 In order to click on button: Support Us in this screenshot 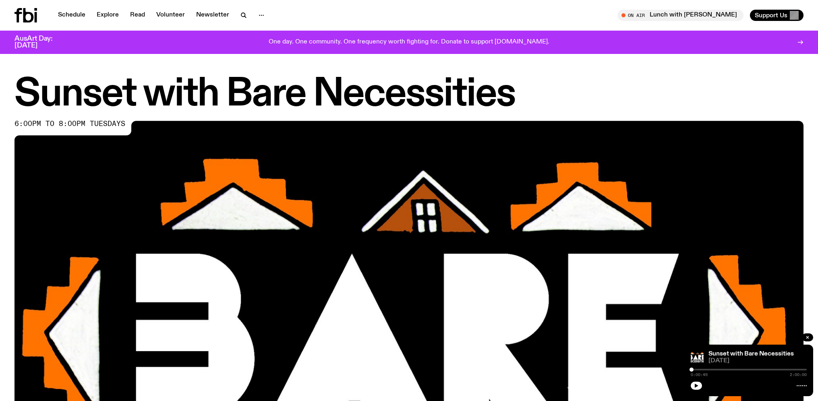, I will do `click(777, 15)`.